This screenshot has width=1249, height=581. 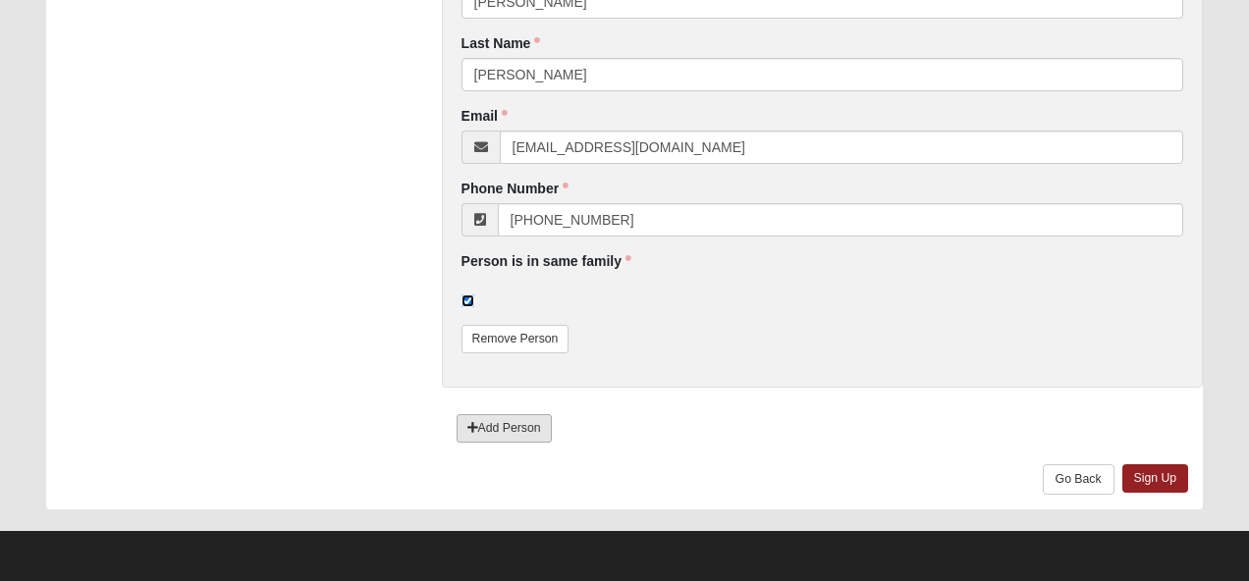 What do you see at coordinates (484, 116) in the screenshot?
I see `label: Email` at bounding box center [484, 116].